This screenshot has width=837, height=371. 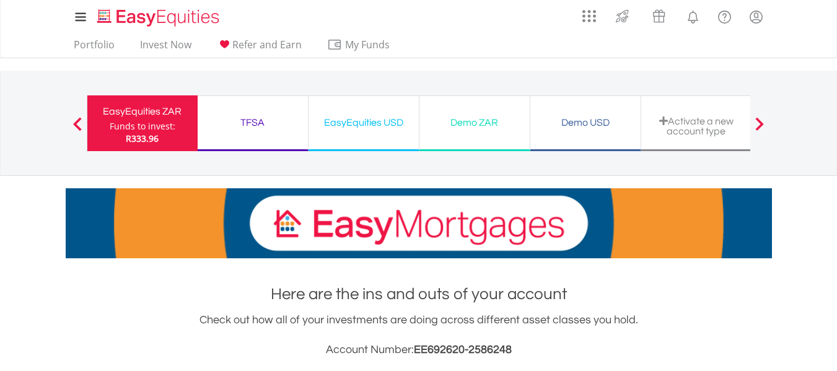 I want to click on div: Demo USD, so click(x=585, y=123).